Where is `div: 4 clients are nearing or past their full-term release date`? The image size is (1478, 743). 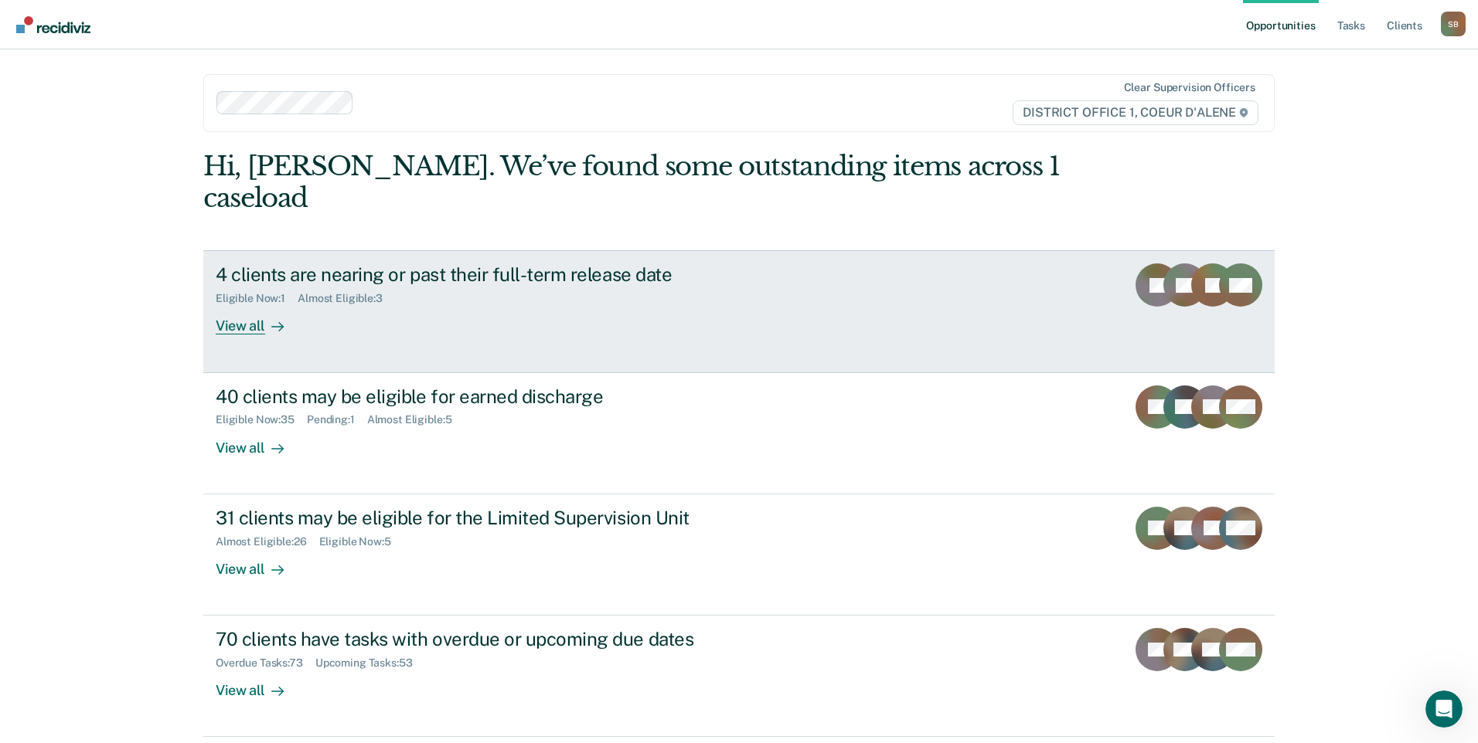 div: 4 clients are nearing or past their full-term release date is located at coordinates (487, 274).